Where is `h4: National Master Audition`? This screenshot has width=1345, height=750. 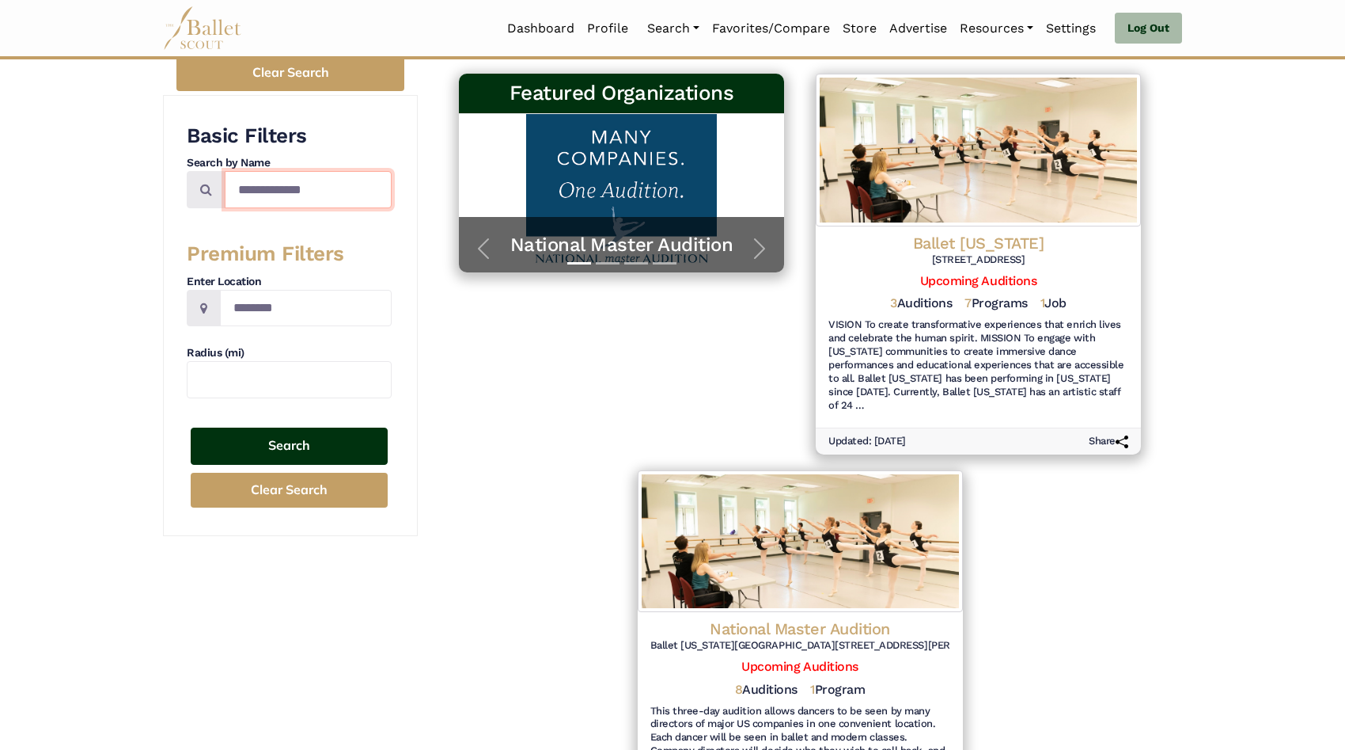
h4: National Master Audition is located at coordinates (800, 628).